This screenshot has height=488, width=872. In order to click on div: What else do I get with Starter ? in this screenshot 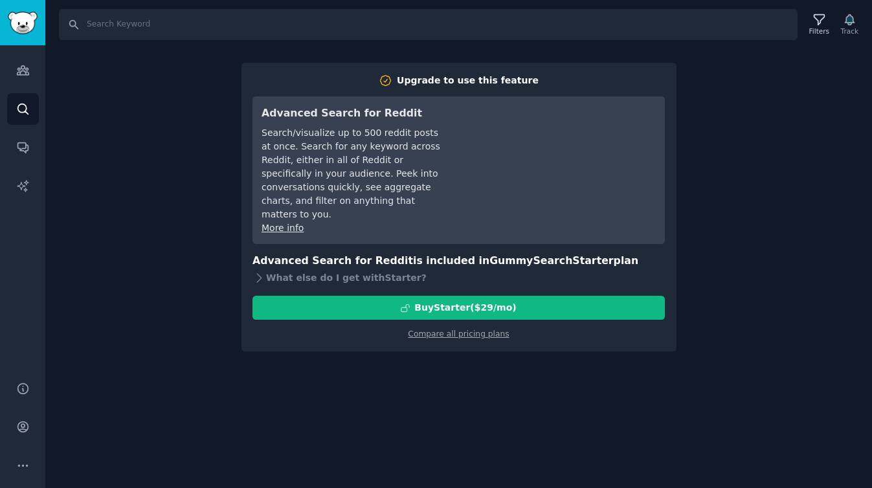, I will do `click(458, 278)`.